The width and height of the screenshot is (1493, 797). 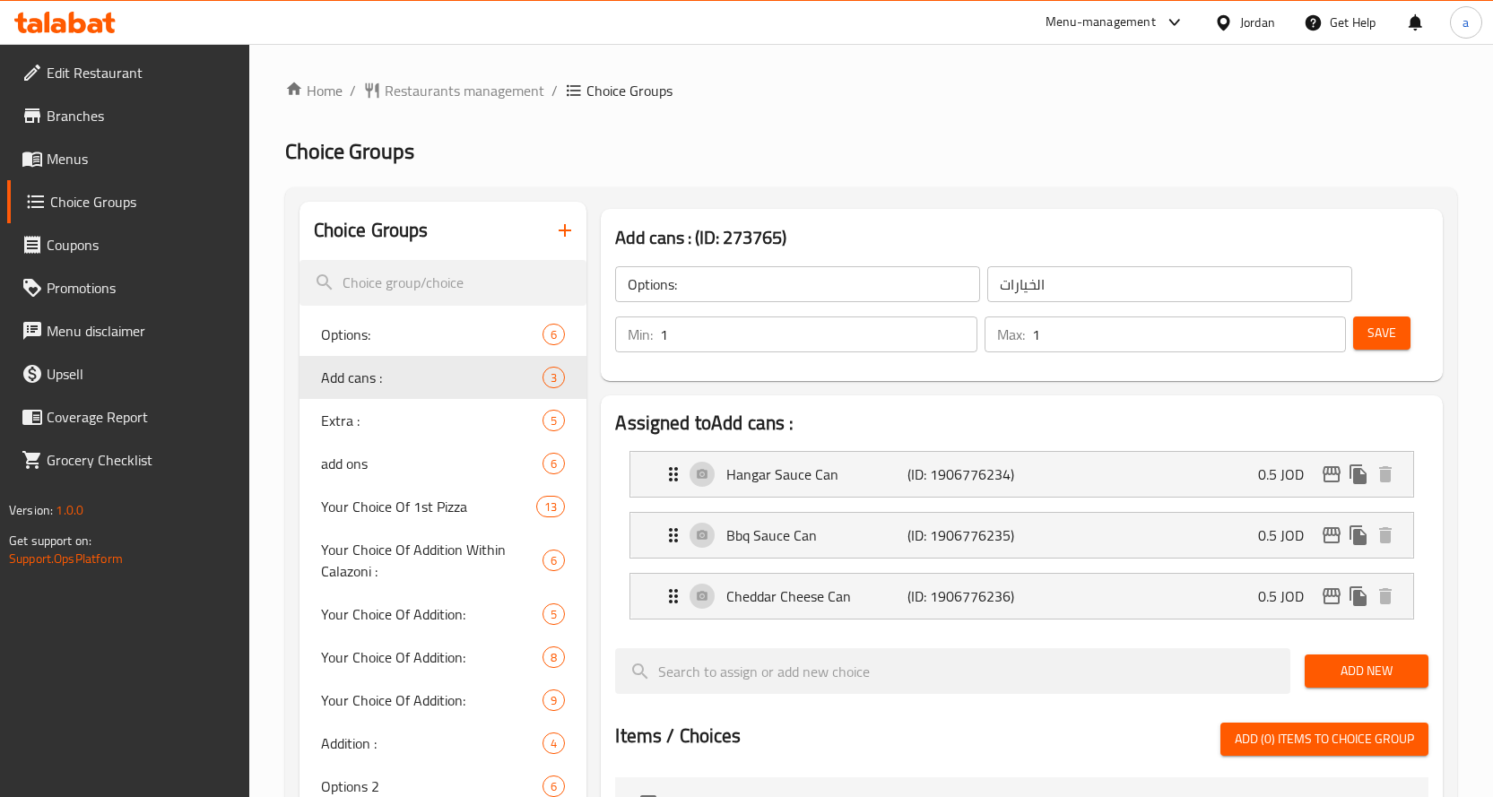 What do you see at coordinates (1324, 739) in the screenshot?
I see `span: Add (0) items to choice group` at bounding box center [1324, 739].